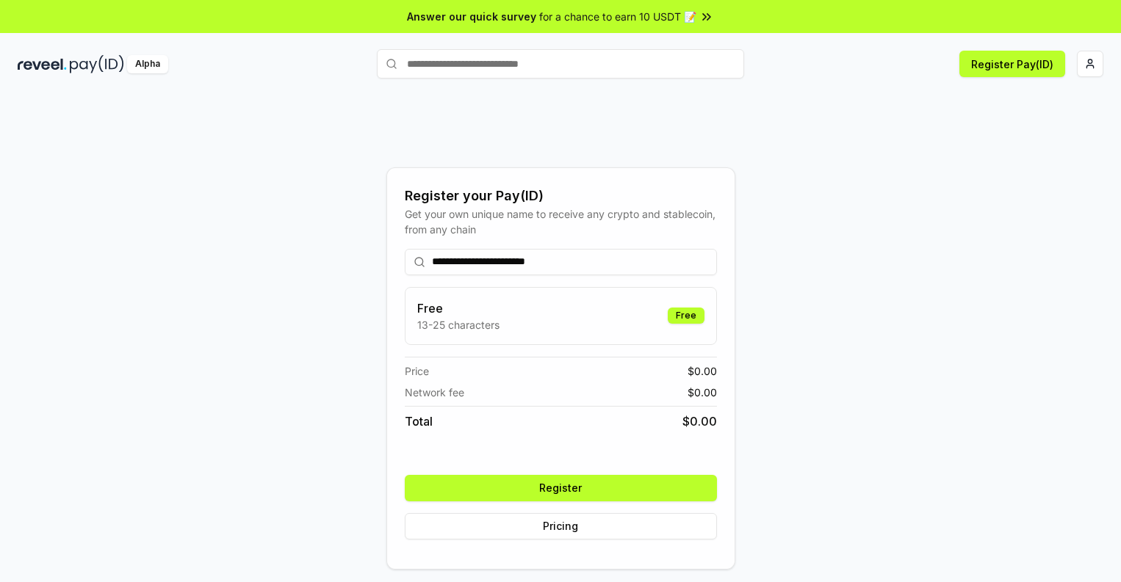  I want to click on div: Alpha, so click(148, 64).